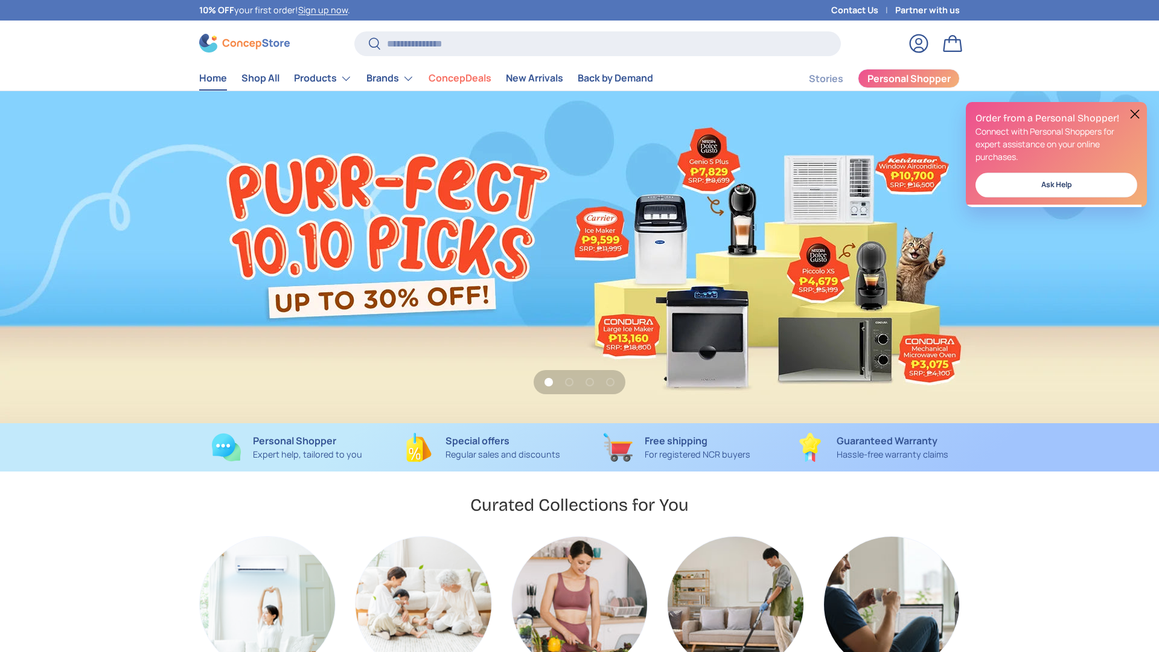  I want to click on a: Free shipping For registered NCR buyers, so click(677, 447).